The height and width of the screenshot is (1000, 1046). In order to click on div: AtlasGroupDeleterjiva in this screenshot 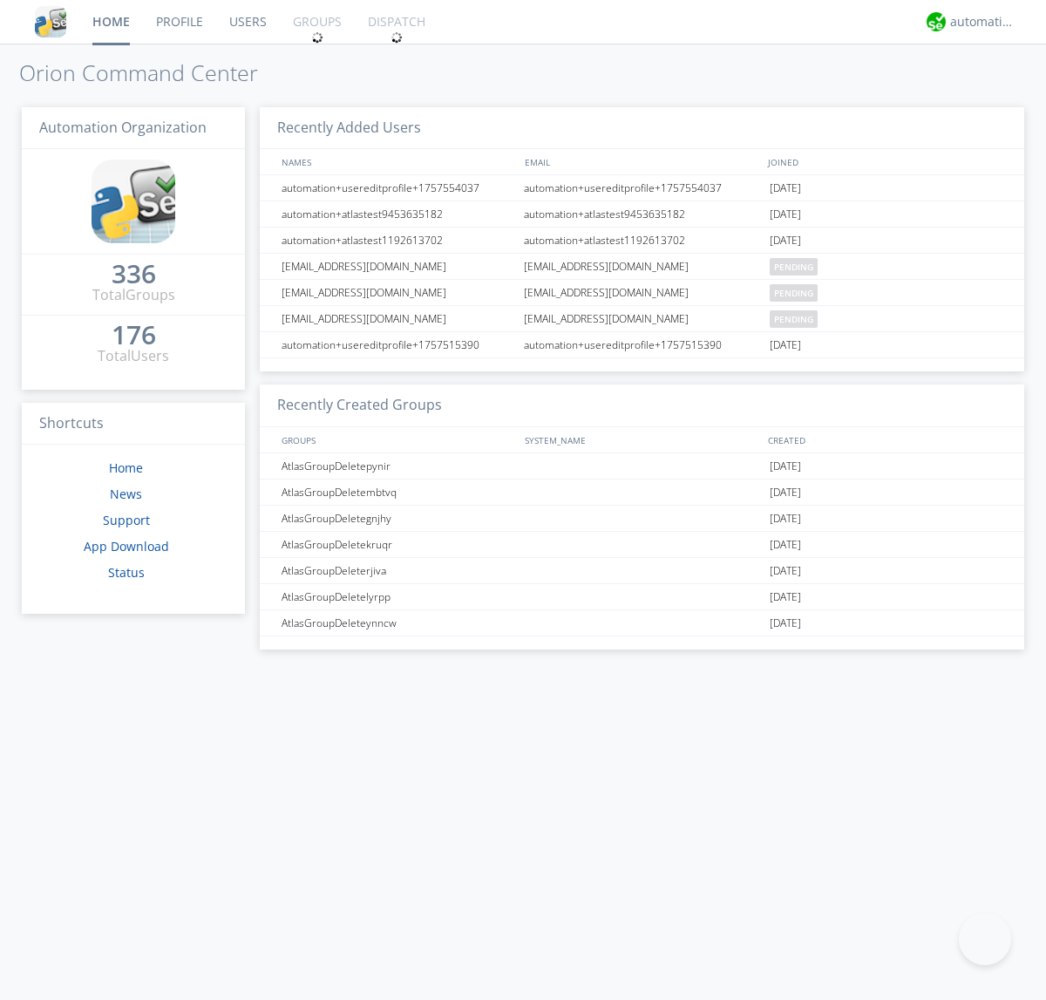, I will do `click(398, 570)`.